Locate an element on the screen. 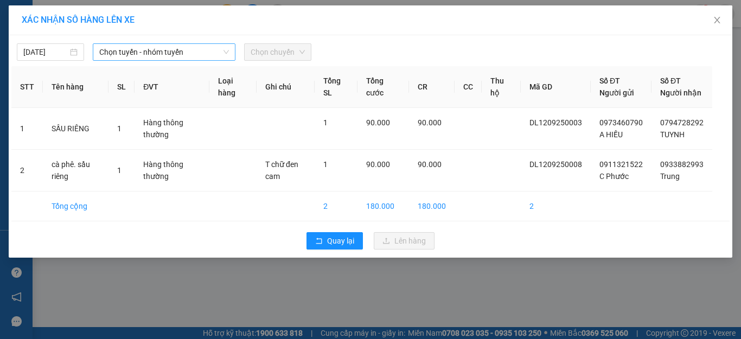 This screenshot has width=741, height=339. td: cà phê. sầu riêng is located at coordinates (75, 170).